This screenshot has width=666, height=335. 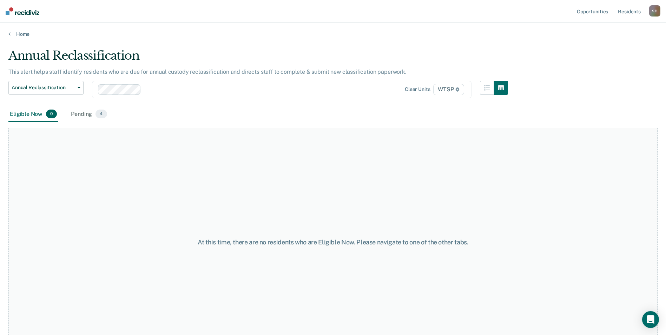 I want to click on div: Eligible Now0, so click(x=33, y=114).